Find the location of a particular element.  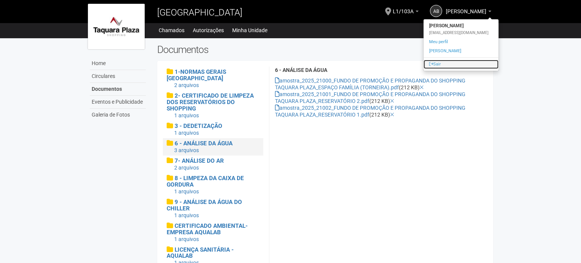

span: CERTIFICADO AMBIENTAL- EMPRESA AQUALAB is located at coordinates (207, 229).